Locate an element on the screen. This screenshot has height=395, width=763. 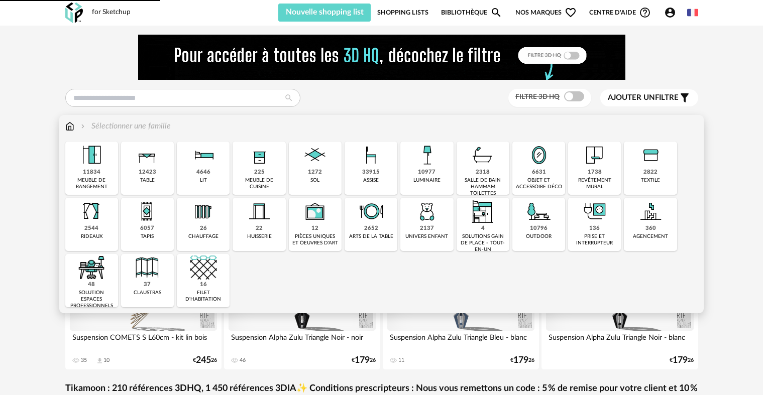
img: filet.png is located at coordinates (203, 268).